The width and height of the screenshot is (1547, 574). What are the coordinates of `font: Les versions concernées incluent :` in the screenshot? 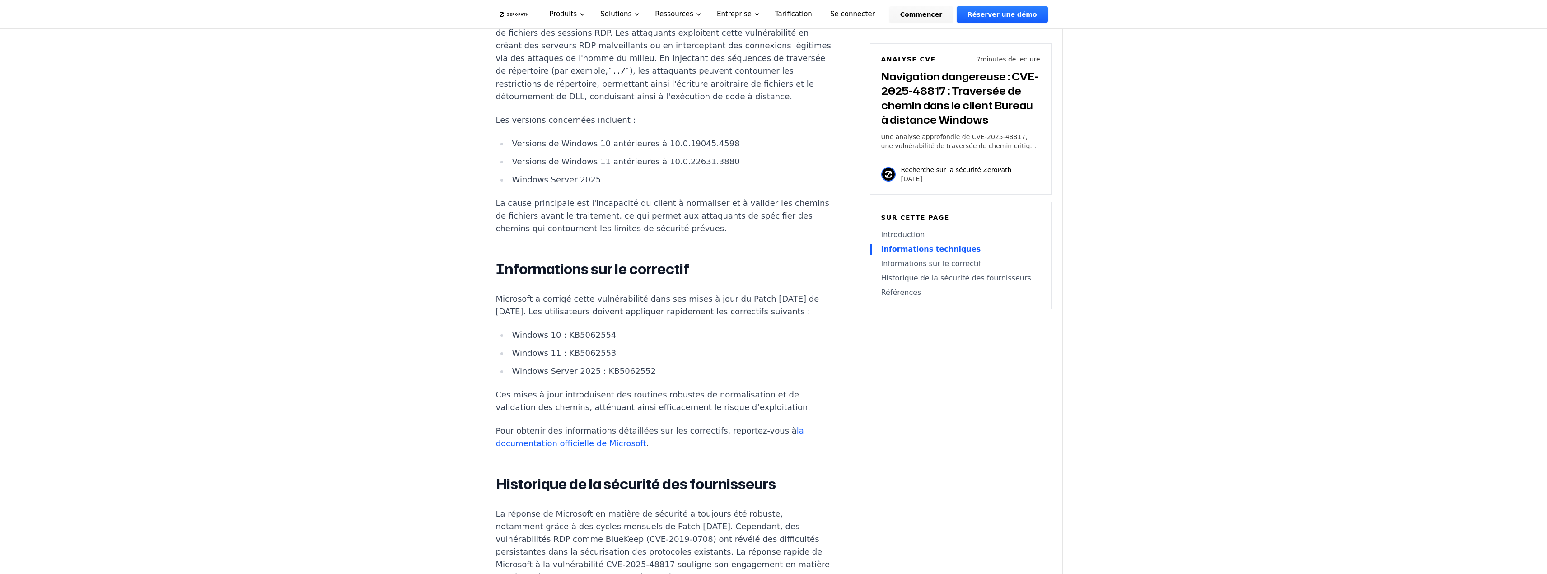 It's located at (566, 120).